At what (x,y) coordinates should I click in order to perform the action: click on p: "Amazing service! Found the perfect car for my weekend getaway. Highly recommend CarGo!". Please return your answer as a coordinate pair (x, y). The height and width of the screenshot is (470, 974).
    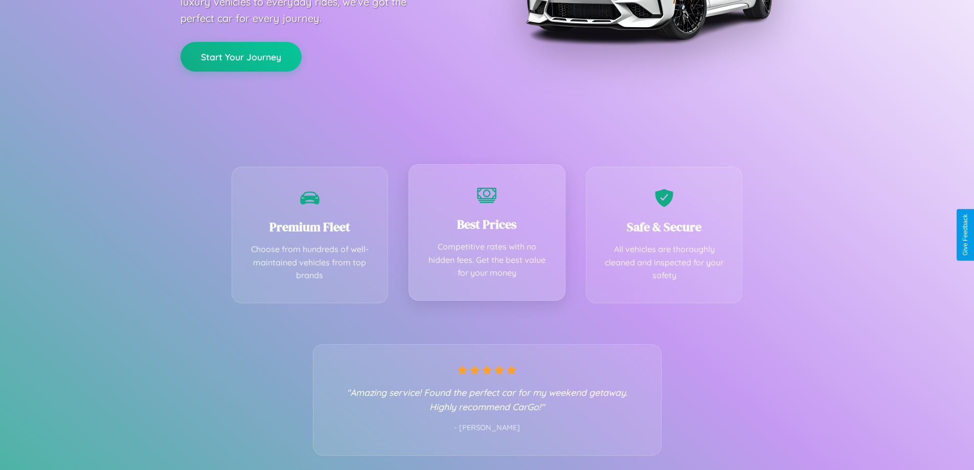
    Looking at the image, I should click on (487, 399).